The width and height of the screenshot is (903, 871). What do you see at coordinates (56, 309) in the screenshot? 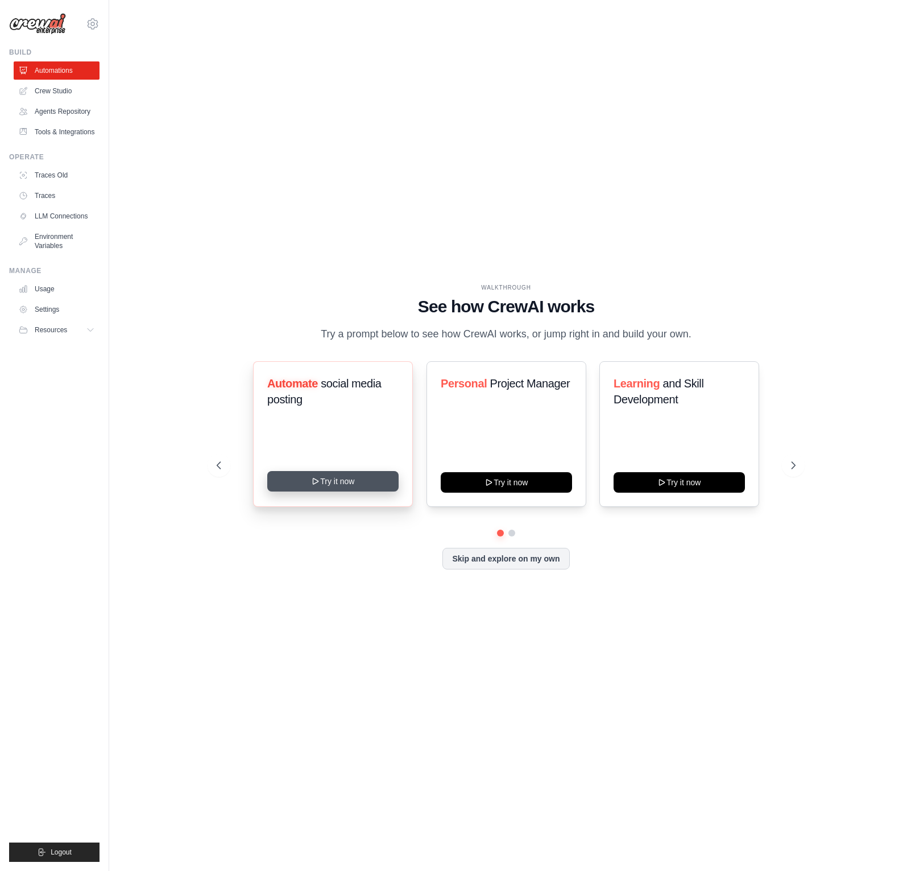
I see `a: Settings` at bounding box center [56, 309].